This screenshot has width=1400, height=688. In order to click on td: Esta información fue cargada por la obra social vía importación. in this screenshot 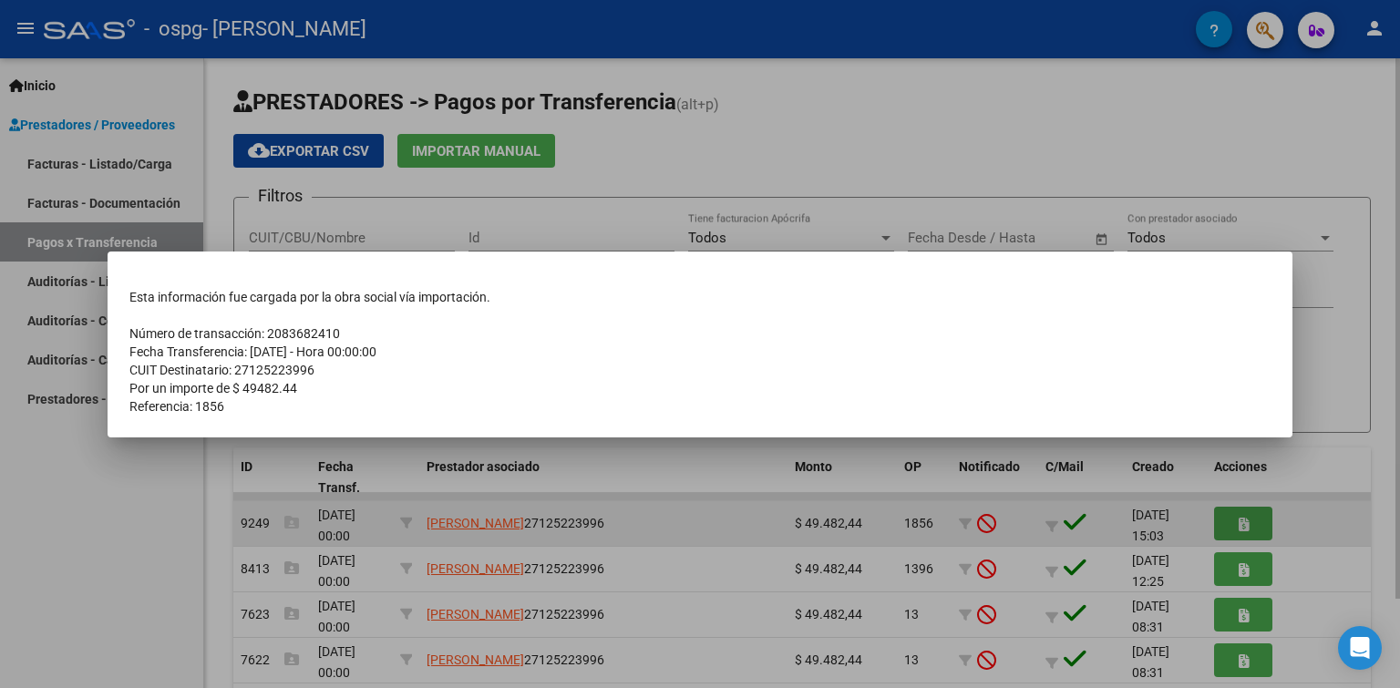, I will do `click(700, 297)`.